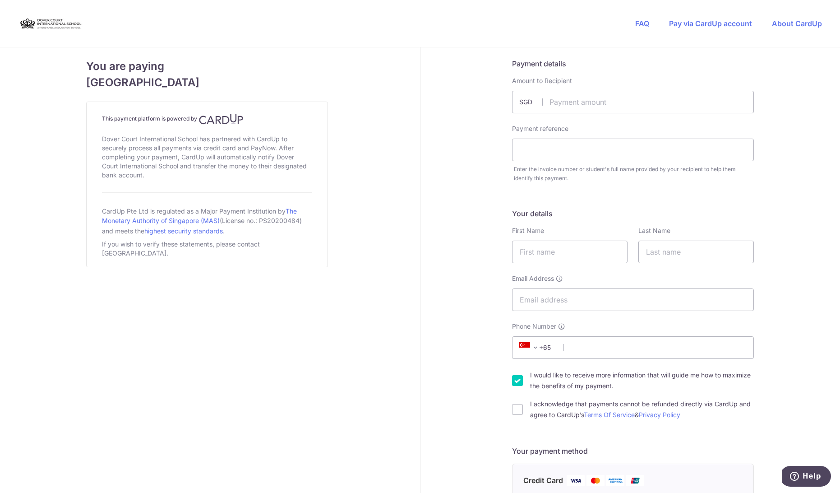  What do you see at coordinates (711, 23) in the screenshot?
I see `a: Pay via CardUp account` at bounding box center [711, 23].